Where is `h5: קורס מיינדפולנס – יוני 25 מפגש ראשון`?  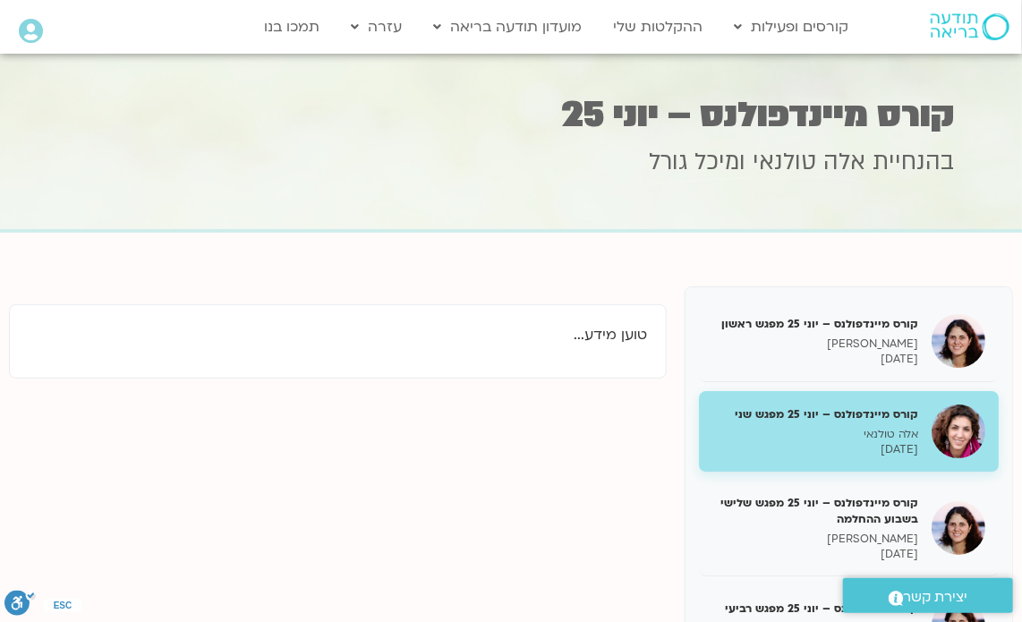 h5: קורס מיינדפולנס – יוני 25 מפגש ראשון is located at coordinates (815, 324).